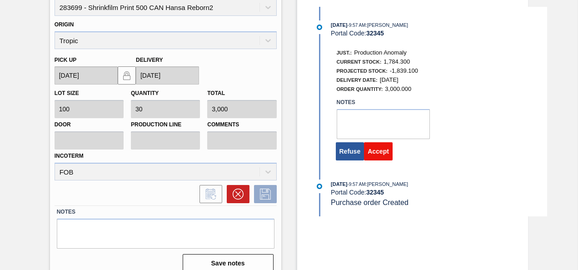 Image resolution: width=578 pixels, height=270 pixels. What do you see at coordinates (378, 151) in the screenshot?
I see `button: Accept` at bounding box center [378, 151].